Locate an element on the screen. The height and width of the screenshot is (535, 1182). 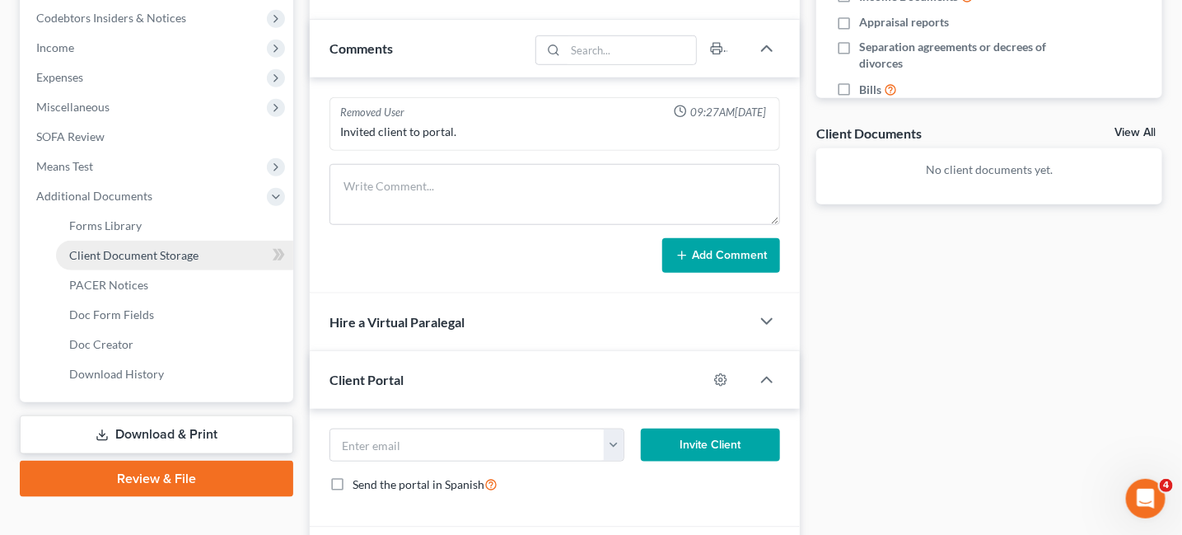
input: Search... is located at coordinates (631, 50).